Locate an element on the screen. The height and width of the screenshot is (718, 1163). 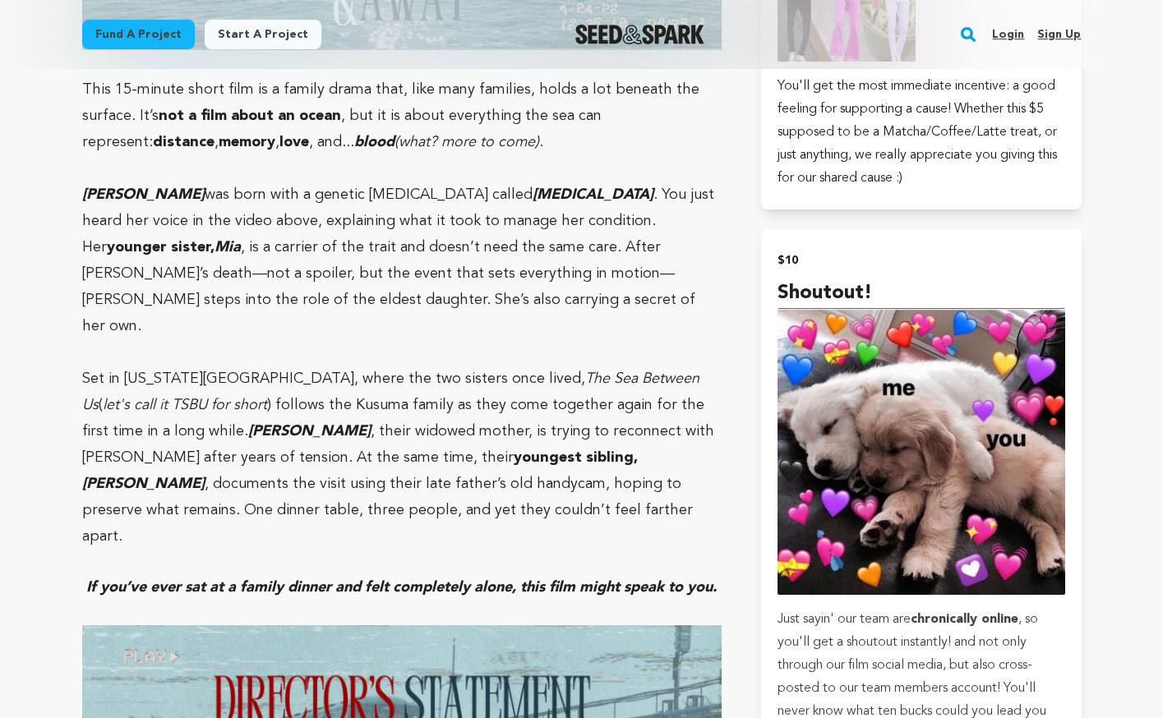
em: blood is located at coordinates (374, 142).